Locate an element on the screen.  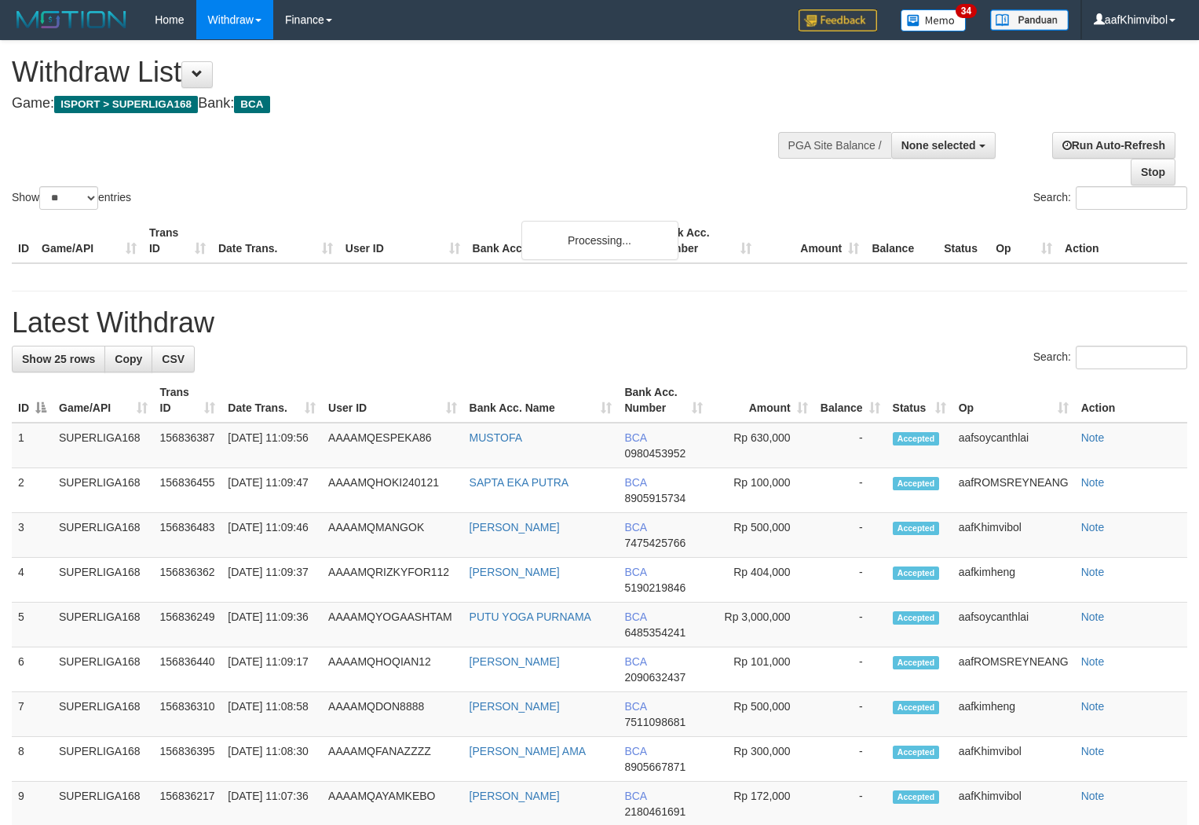
td: Rp 3,000,000 is located at coordinates (761, 624).